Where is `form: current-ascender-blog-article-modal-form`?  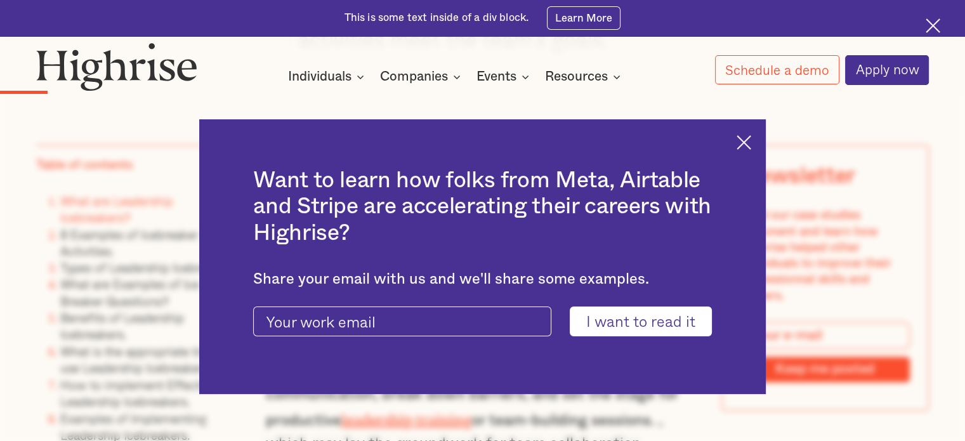
form: current-ascender-blog-article-modal-form is located at coordinates (482, 322).